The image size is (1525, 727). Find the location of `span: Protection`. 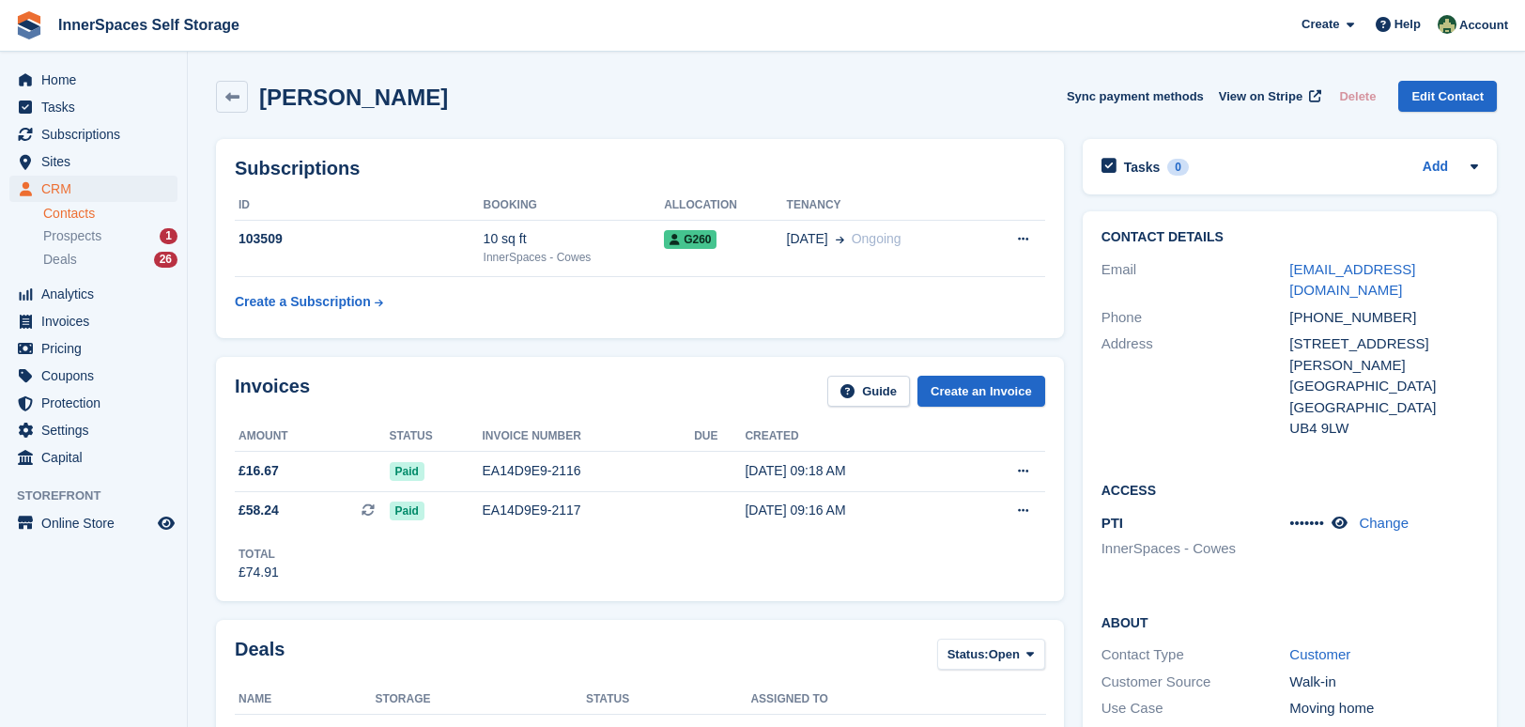

span: Protection is located at coordinates (98, 403).